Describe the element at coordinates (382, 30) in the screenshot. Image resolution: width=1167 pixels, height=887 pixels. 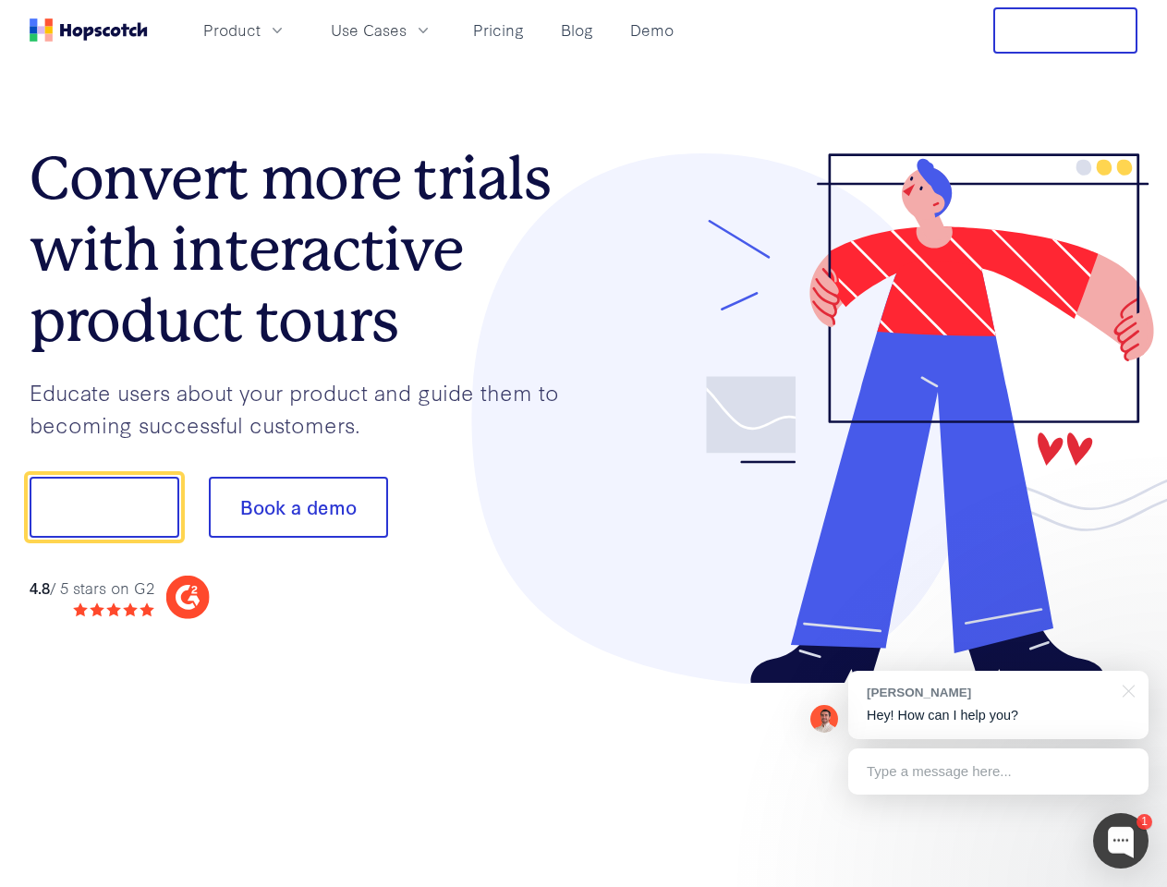
I see `button: Use Cases` at that location.